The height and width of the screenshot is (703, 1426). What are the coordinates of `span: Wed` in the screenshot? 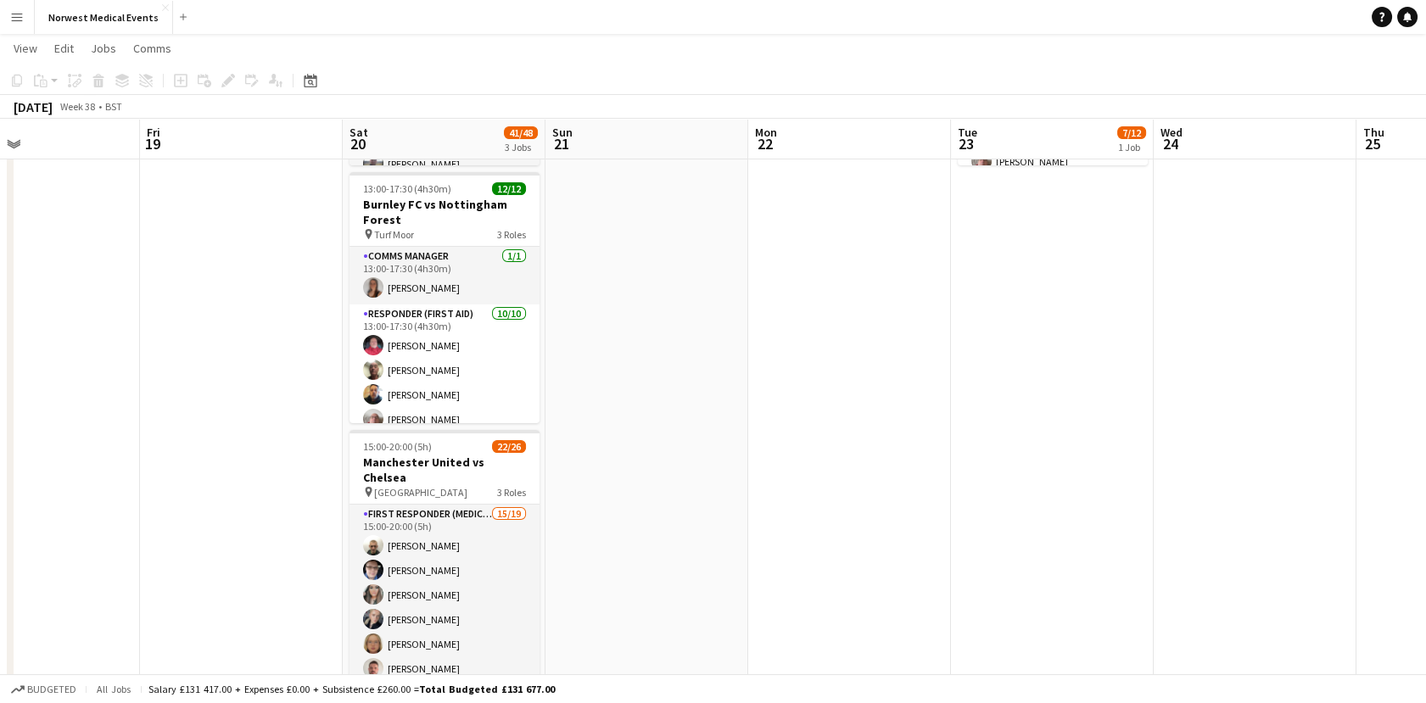 It's located at (1171, 132).